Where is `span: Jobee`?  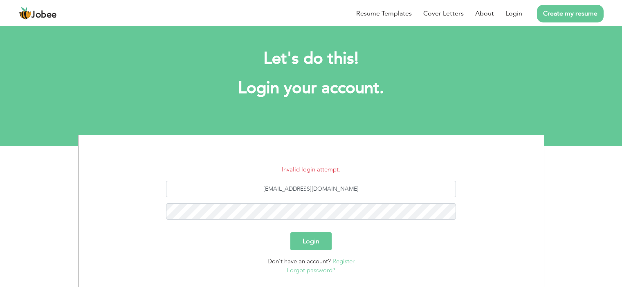 span: Jobee is located at coordinates (44, 15).